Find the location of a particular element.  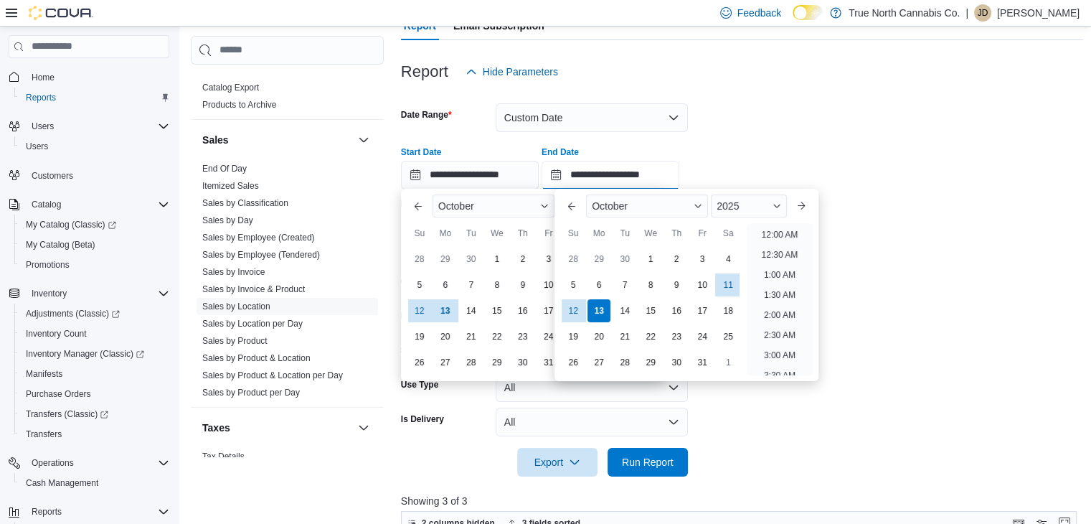

a: Manifests is located at coordinates (44, 374).